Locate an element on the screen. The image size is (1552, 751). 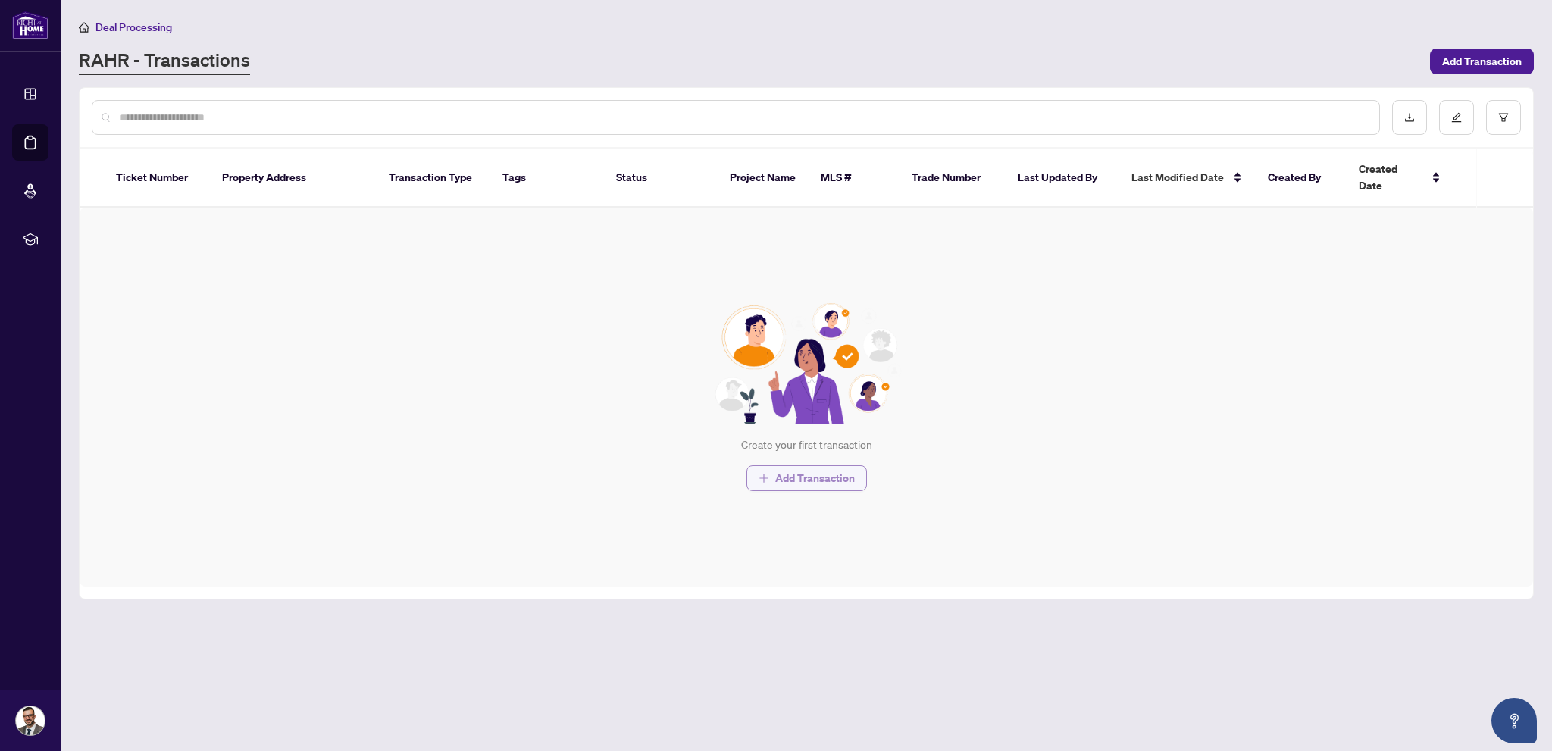
th: Status is located at coordinates (661, 178).